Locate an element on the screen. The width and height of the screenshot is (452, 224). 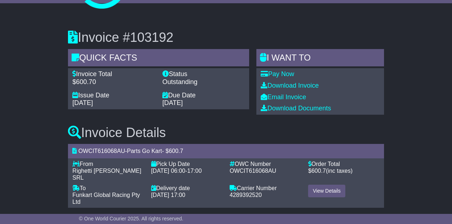
a: Download Documents is located at coordinates (296, 108).